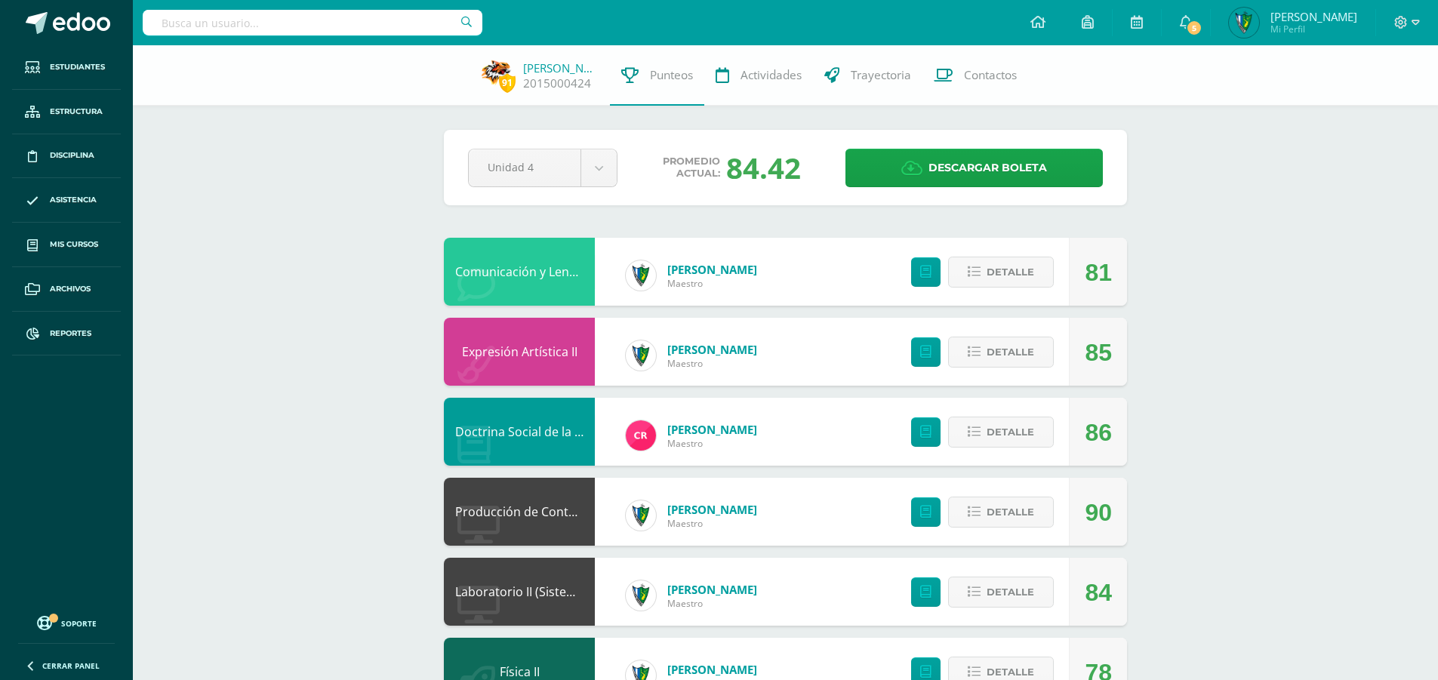 The width and height of the screenshot is (1438, 680). What do you see at coordinates (72, 156) in the screenshot?
I see `span: Disciplina` at bounding box center [72, 156].